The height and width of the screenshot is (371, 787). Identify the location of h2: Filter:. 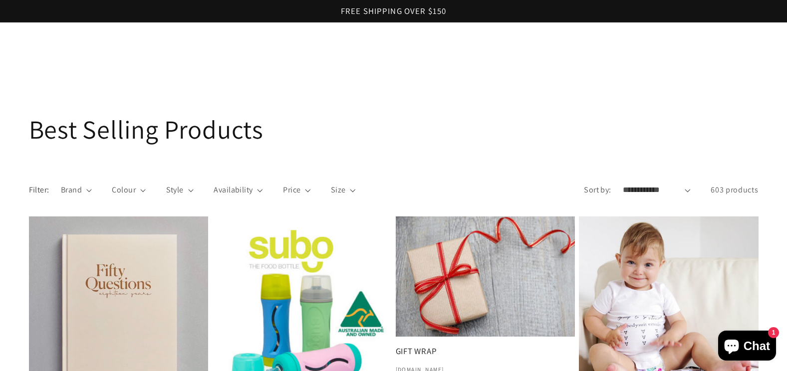
(39, 190).